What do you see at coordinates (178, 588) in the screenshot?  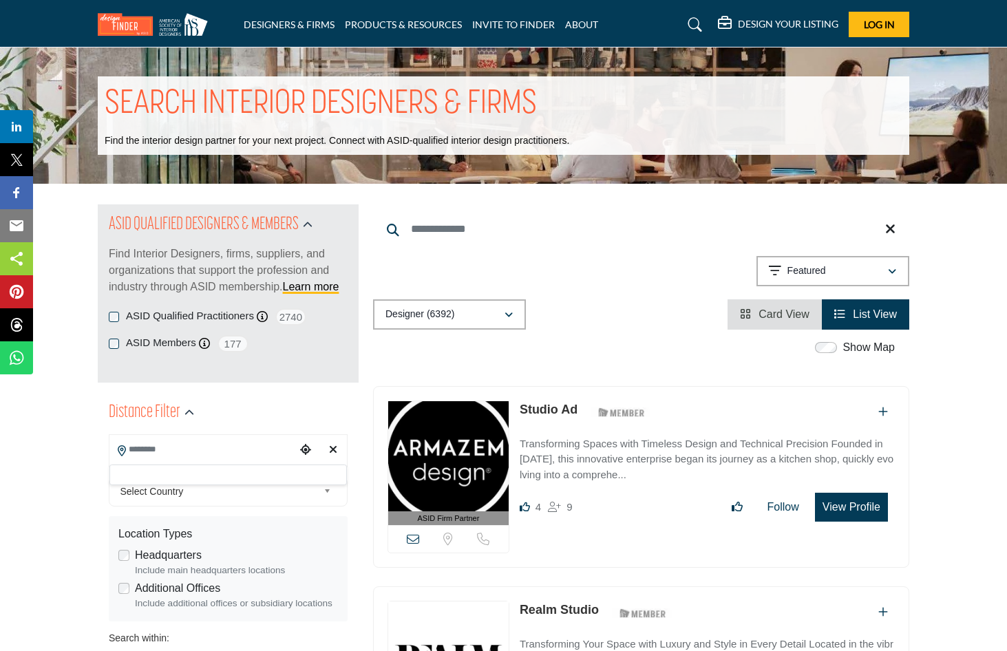 I see `label: Additional Offices` at bounding box center [178, 588].